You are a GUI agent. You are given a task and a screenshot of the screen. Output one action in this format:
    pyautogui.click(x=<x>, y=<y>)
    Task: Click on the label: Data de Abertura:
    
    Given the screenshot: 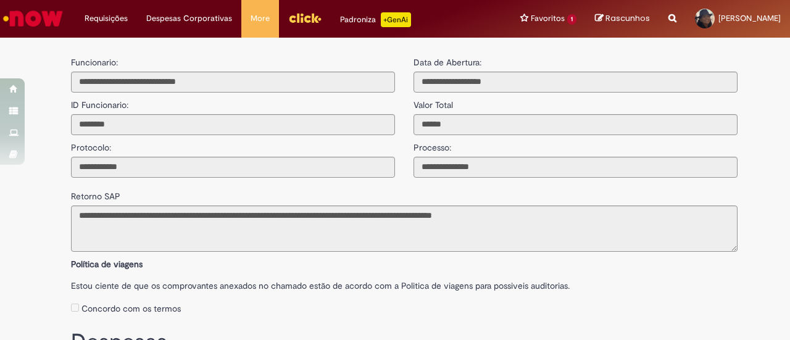 What is the action you would take?
    pyautogui.click(x=448, y=62)
    